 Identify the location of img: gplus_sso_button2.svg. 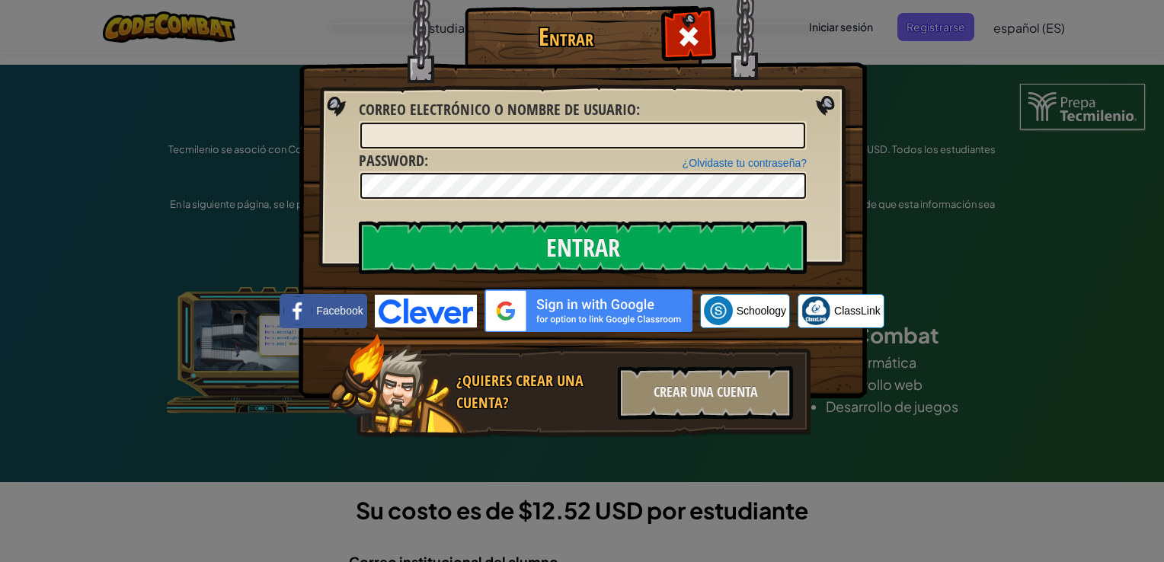
(588, 311).